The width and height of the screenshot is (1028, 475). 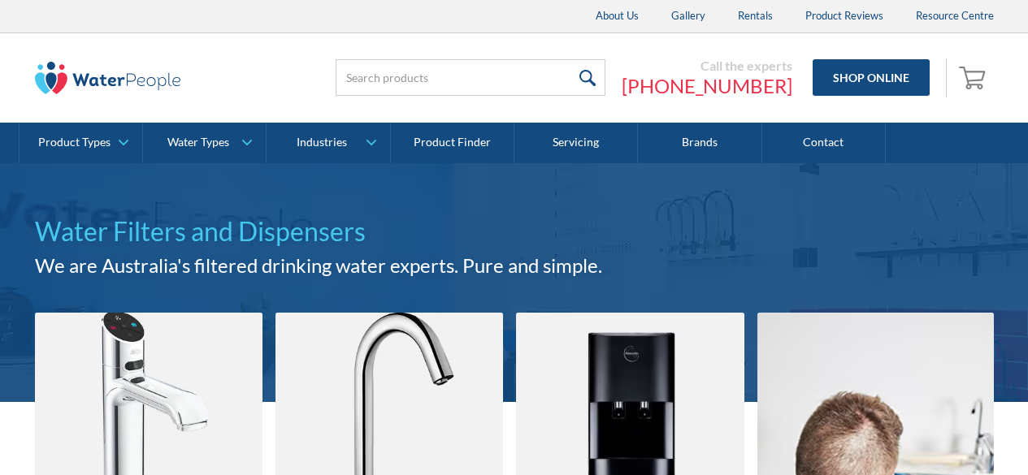 I want to click on a: Contact, so click(x=824, y=143).